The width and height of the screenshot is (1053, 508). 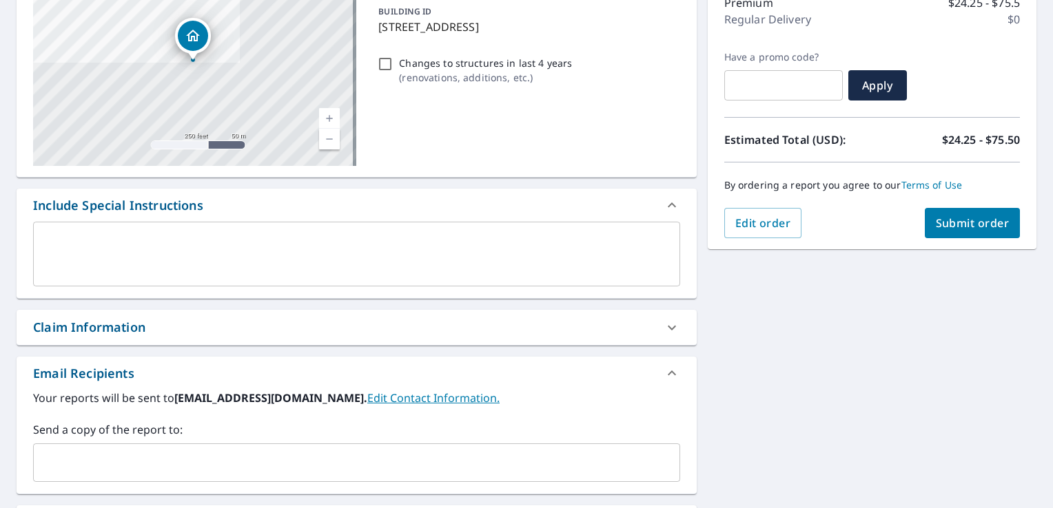 What do you see at coordinates (932, 185) in the screenshot?
I see `a: Terms of Use` at bounding box center [932, 185].